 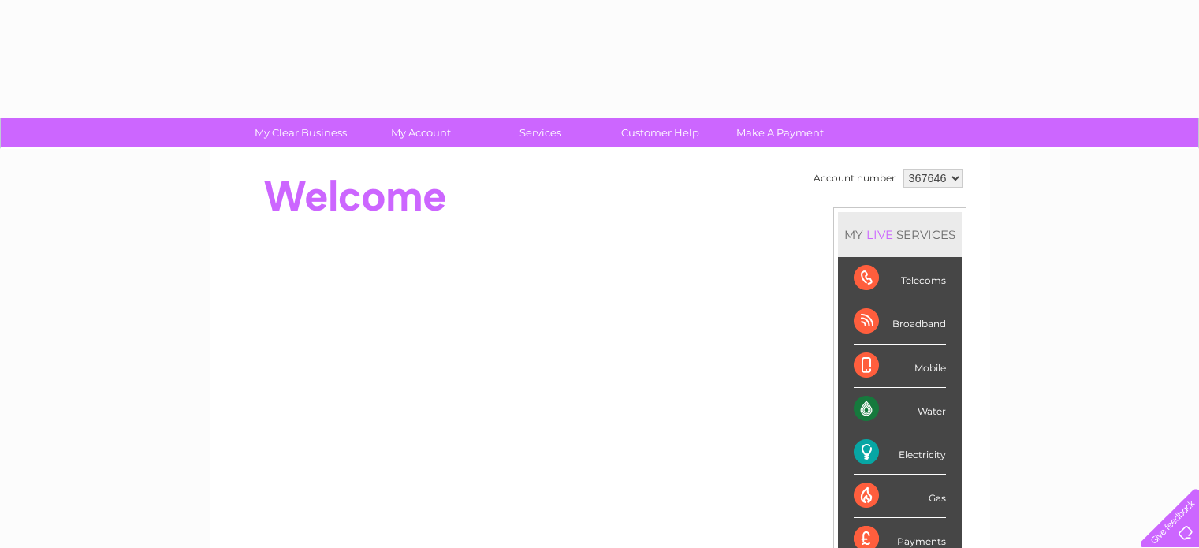 I want to click on a: Customer Help, so click(x=660, y=132).